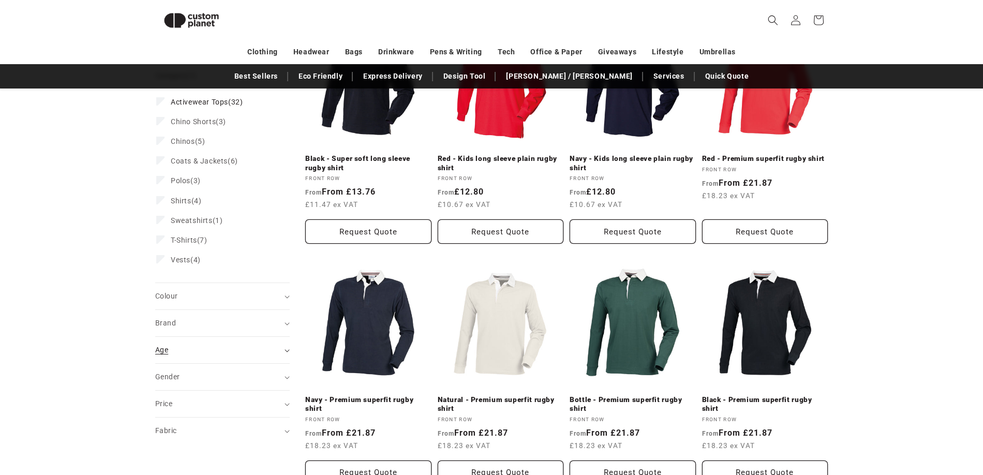 This screenshot has width=983, height=475. What do you see at coordinates (556, 52) in the screenshot?
I see `a: Office & Paper` at bounding box center [556, 52].